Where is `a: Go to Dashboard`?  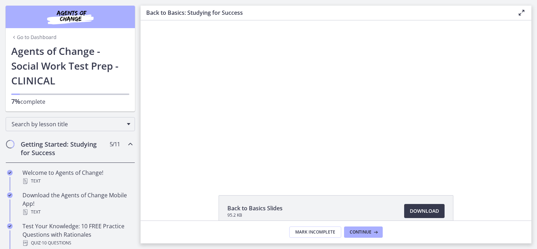
a: Go to Dashboard is located at coordinates (34, 37).